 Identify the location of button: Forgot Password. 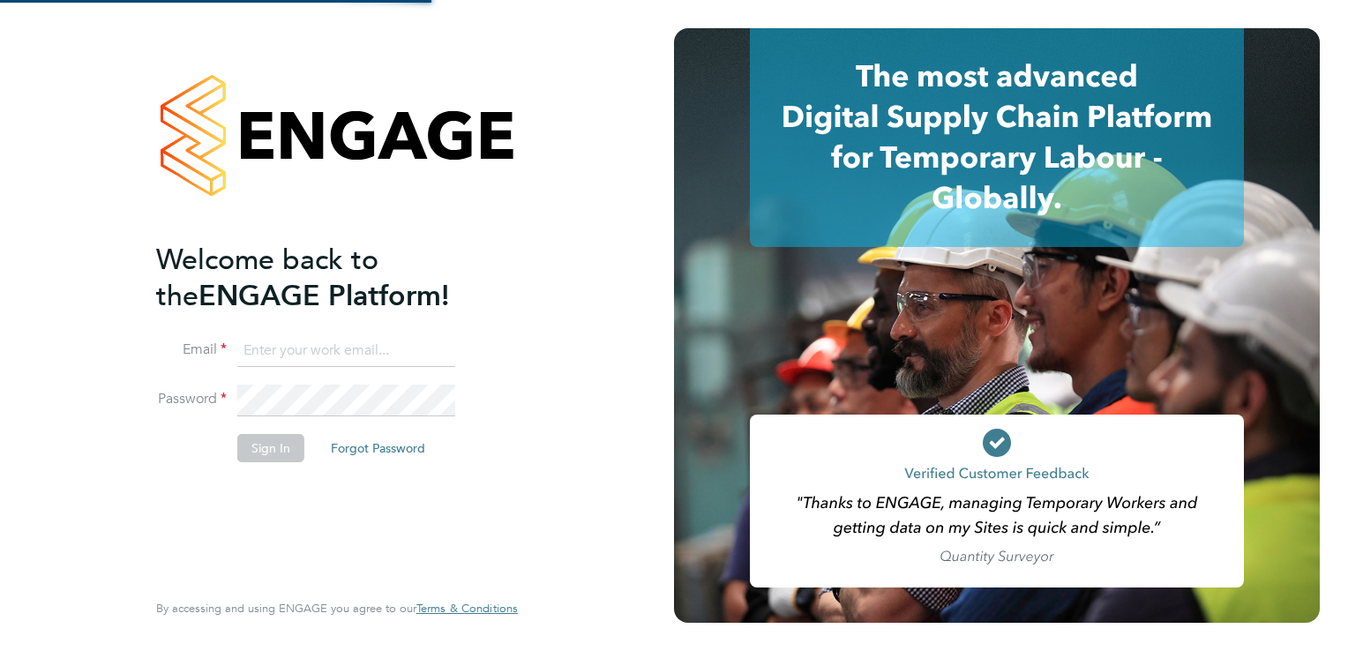
(378, 448).